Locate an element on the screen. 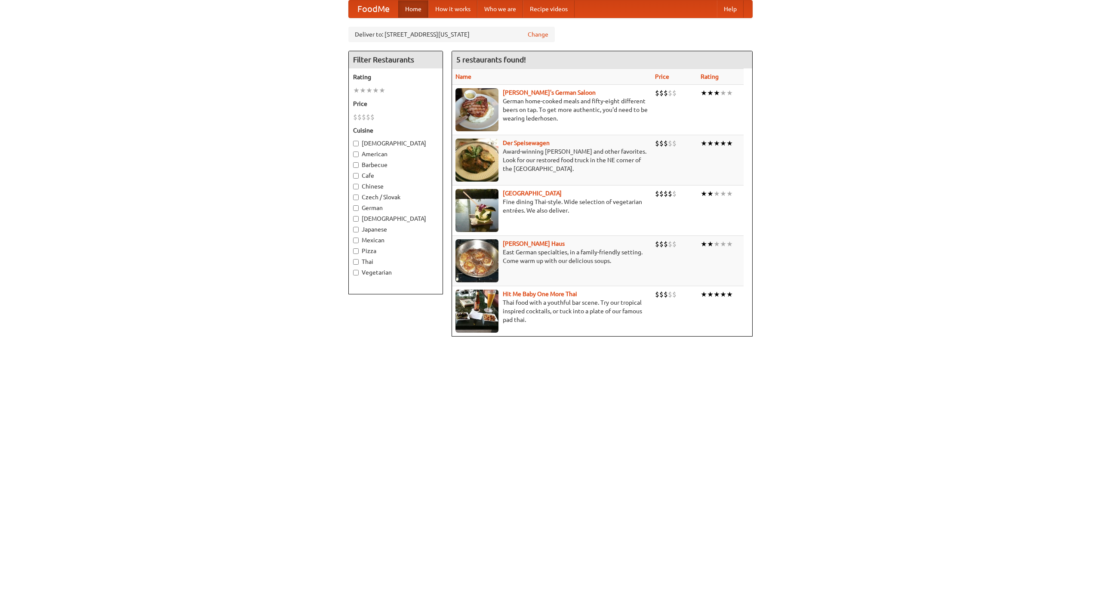 The height and width of the screenshot is (609, 1101). input: Pizza is located at coordinates (356, 251).